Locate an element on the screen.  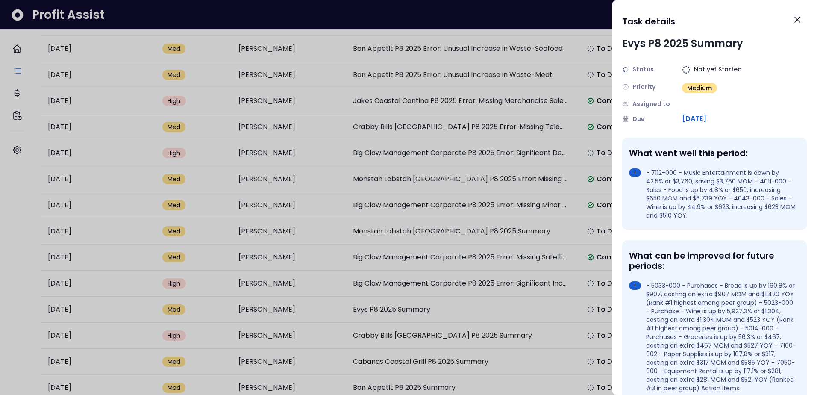
div: Evys P8 2025 Summary is located at coordinates (683, 44).